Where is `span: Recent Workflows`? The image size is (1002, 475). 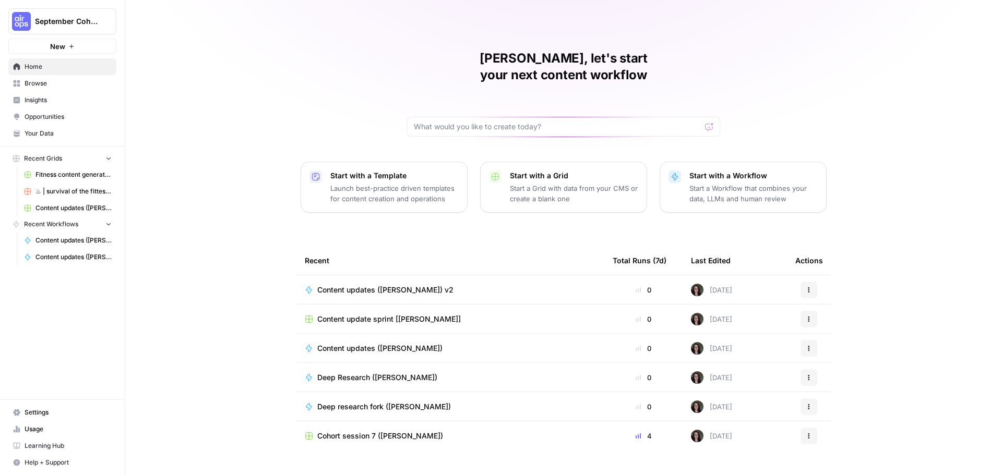 span: Recent Workflows is located at coordinates (51, 224).